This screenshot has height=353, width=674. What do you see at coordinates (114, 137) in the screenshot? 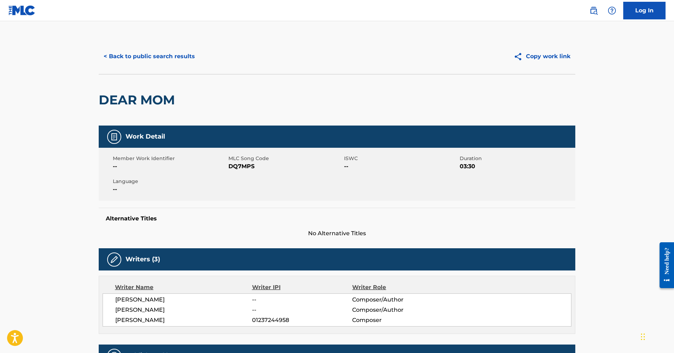
I see `img: Work Detail` at bounding box center [114, 137].